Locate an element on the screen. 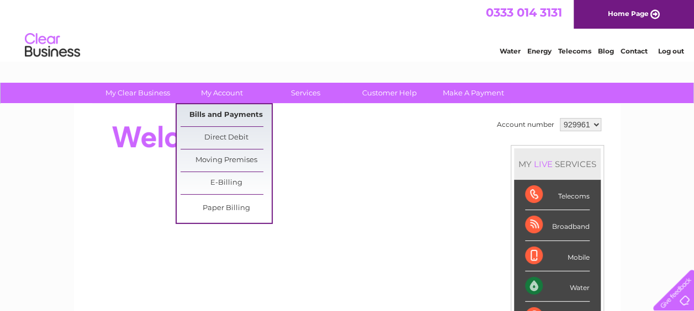  a: 0333 014 3131 is located at coordinates (524, 12).